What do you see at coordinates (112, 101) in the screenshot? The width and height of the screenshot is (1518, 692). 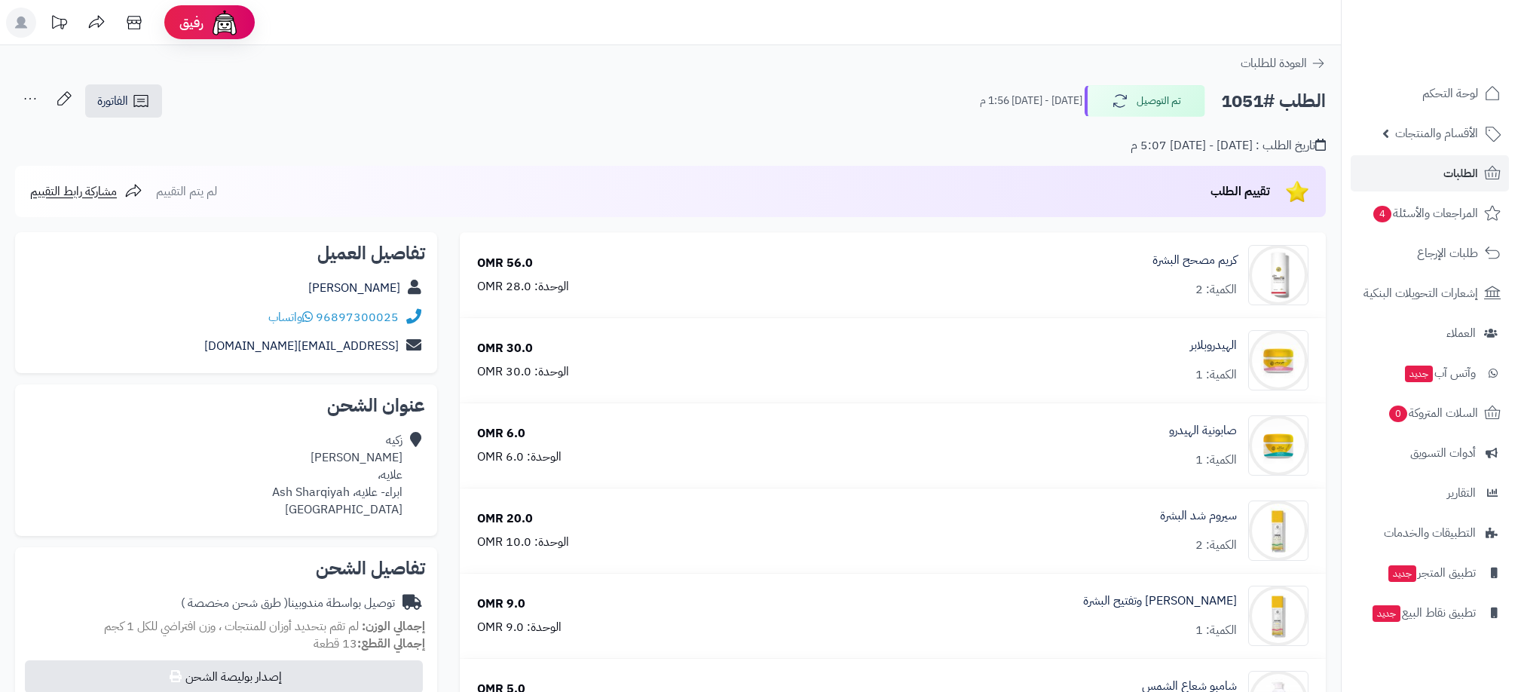 I see `span: الفاتورة` at bounding box center [112, 101].